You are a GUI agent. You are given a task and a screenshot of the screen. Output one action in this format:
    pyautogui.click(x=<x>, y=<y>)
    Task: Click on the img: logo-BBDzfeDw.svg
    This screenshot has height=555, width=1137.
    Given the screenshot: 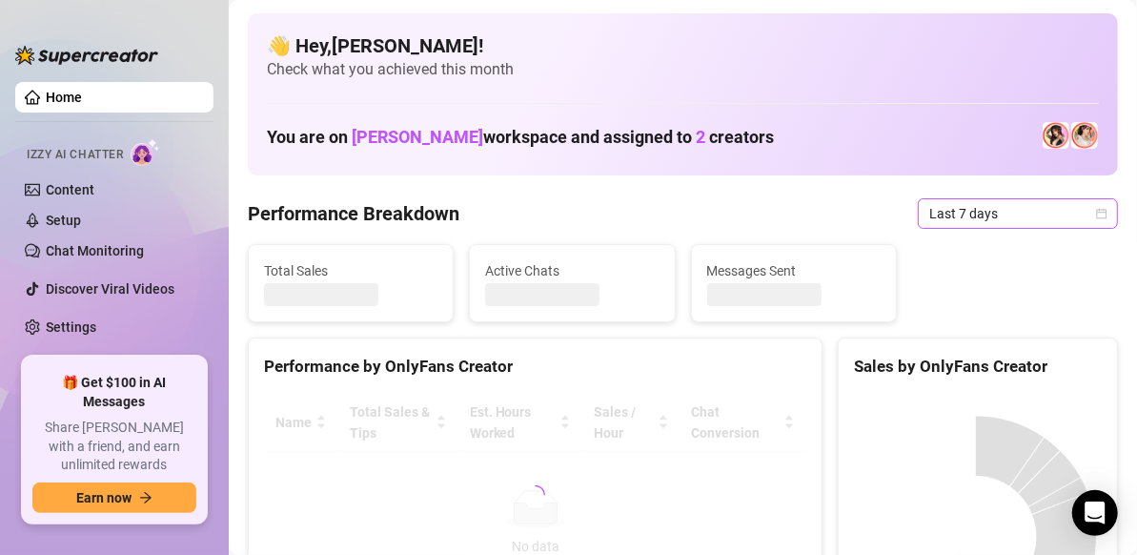 What is the action you would take?
    pyautogui.click(x=87, y=55)
    